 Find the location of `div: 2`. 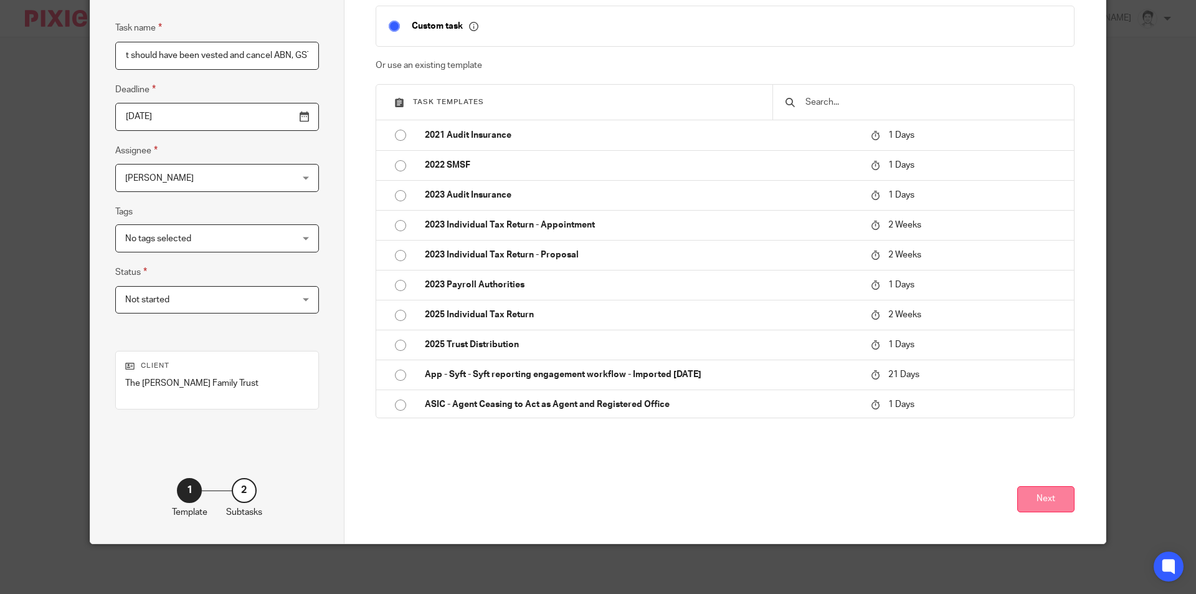

div: 2 is located at coordinates (244, 490).